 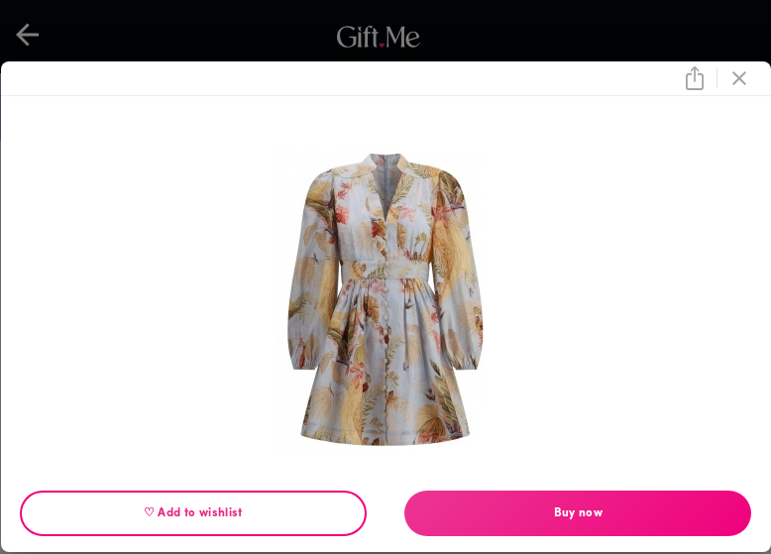 What do you see at coordinates (577, 513) in the screenshot?
I see `span: Buy now` at bounding box center [577, 513].